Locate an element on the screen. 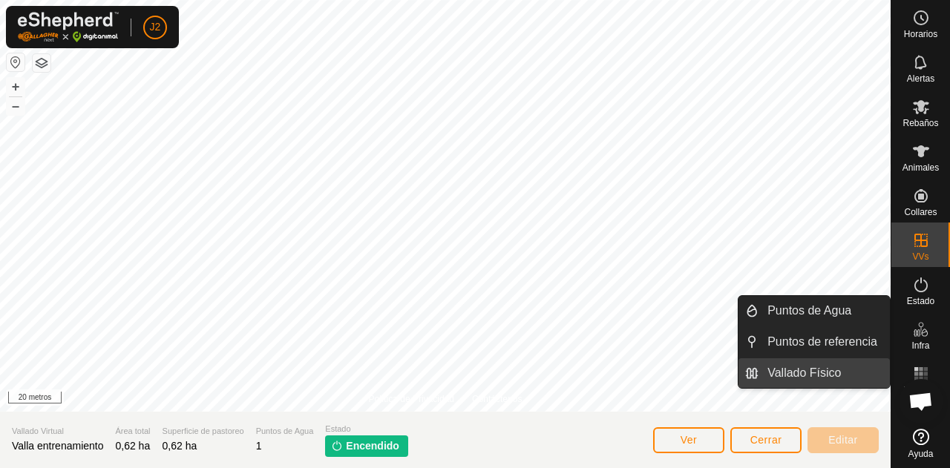 The height and width of the screenshot is (468, 950). font: Encendido is located at coordinates (373, 446).